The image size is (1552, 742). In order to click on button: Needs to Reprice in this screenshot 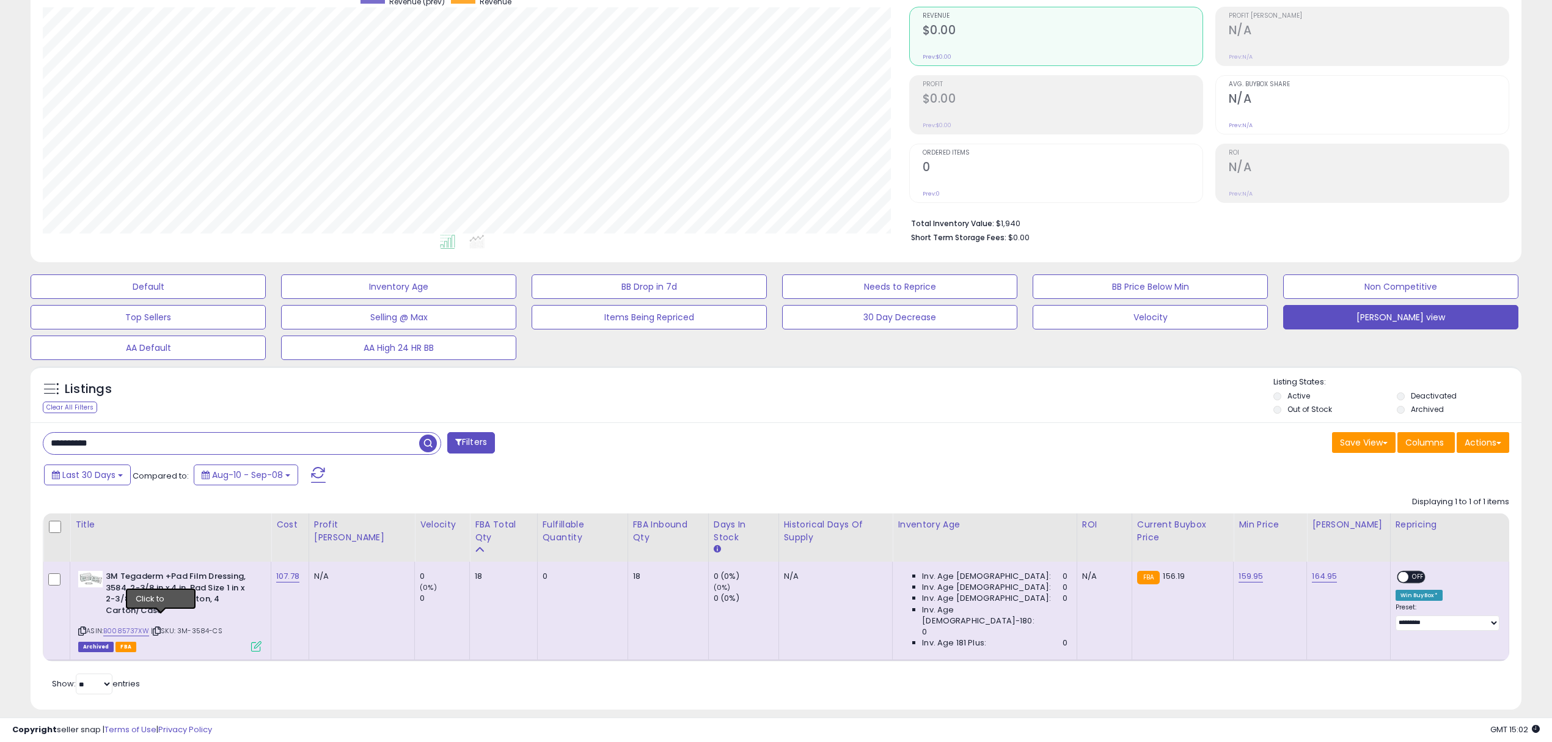, I will do `click(899, 287)`.